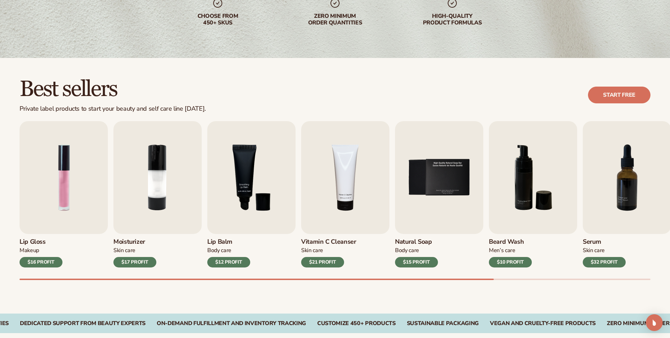  Describe the element at coordinates (251, 194) in the screenshot. I see `a: 3 / 9` at that location.